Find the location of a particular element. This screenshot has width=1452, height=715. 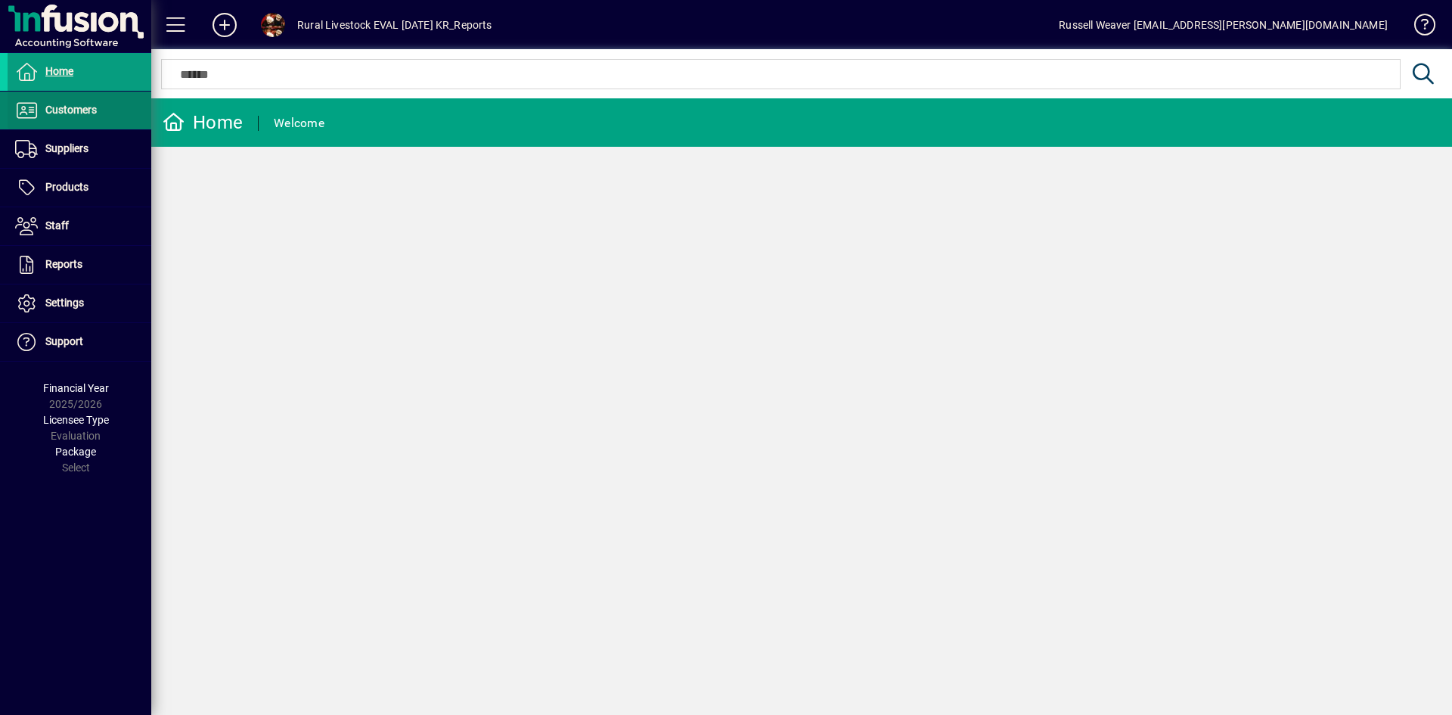

a: Suppliers is located at coordinates (79, 149).